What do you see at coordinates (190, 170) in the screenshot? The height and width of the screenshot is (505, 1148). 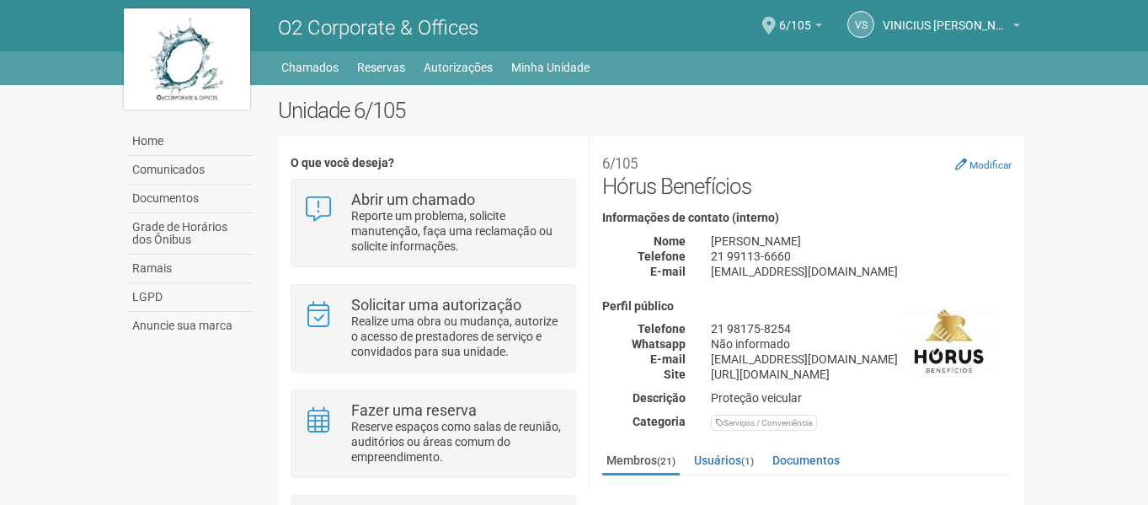 I see `a: Comunicados` at bounding box center [190, 170].